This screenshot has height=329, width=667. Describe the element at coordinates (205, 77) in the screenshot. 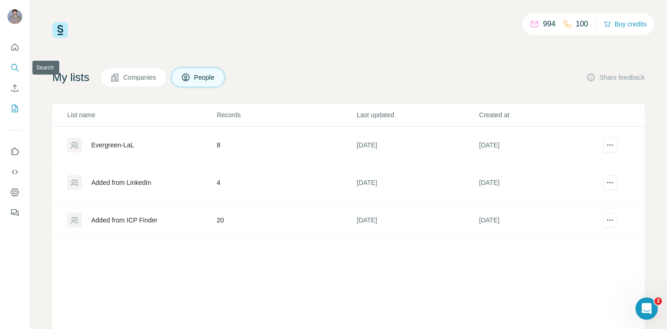

I see `span: People` at that location.